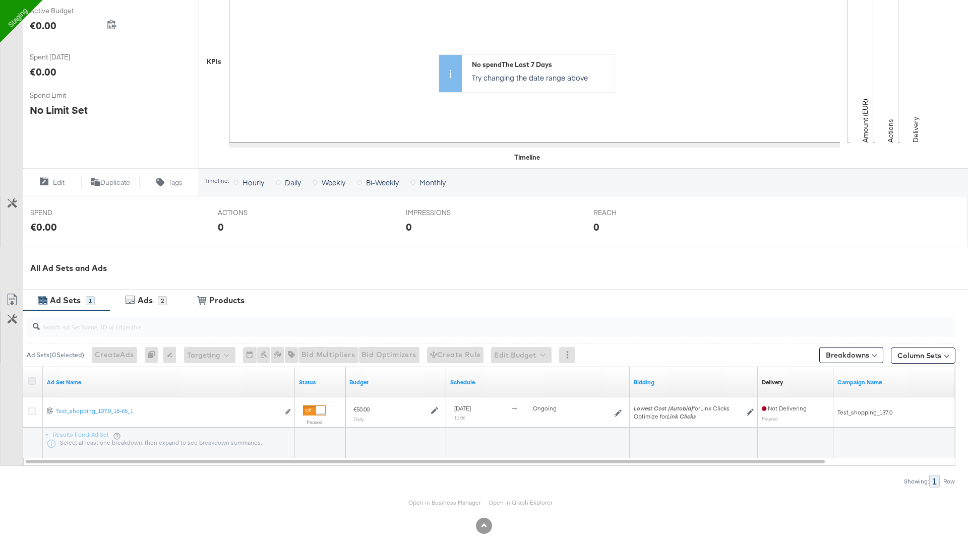 The width and height of the screenshot is (968, 555). I want to click on div: Test_shopping_137.0_18-65_1, so click(167, 411).